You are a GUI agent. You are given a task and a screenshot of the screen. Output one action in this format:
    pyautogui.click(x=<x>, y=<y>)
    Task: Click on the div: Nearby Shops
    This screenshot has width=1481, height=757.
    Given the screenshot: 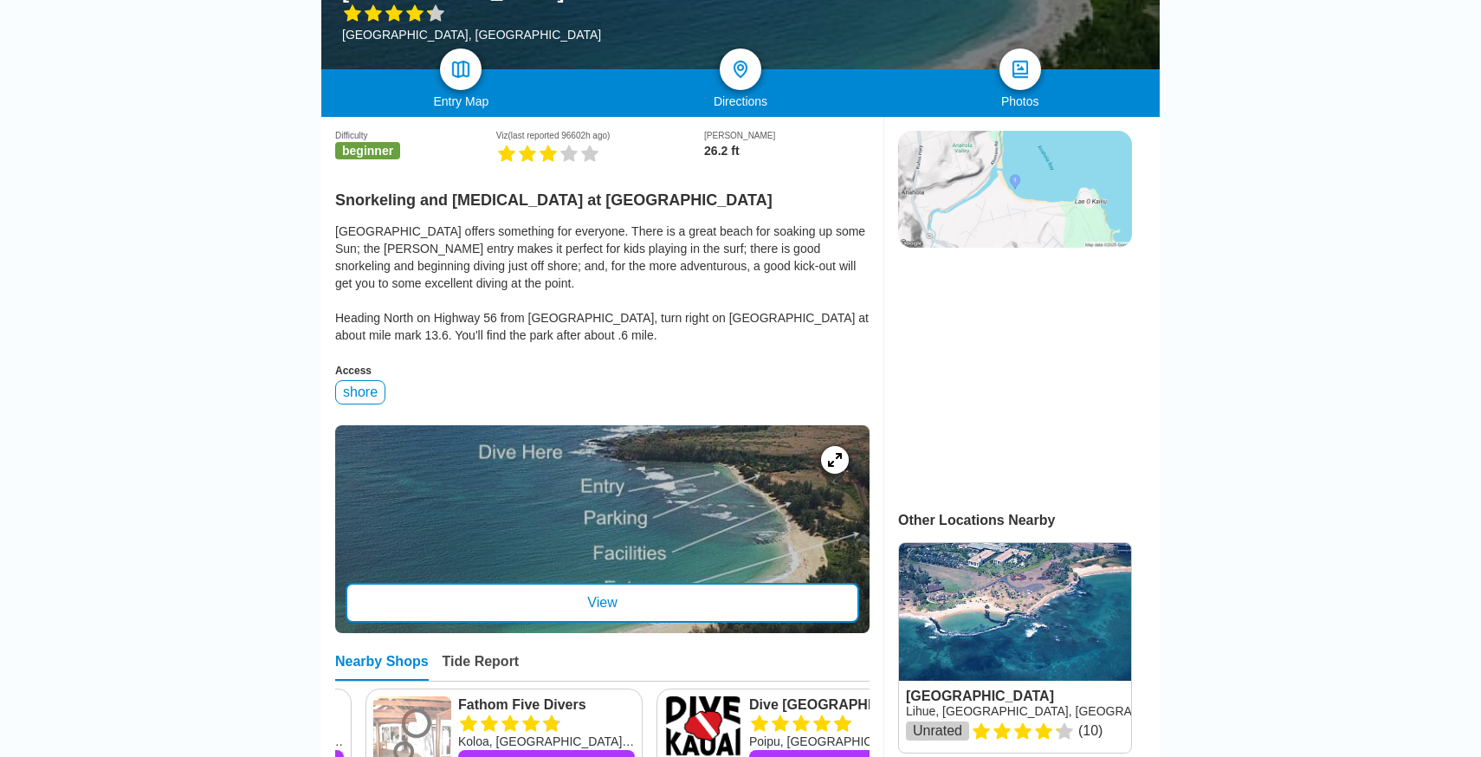 What is the action you would take?
    pyautogui.click(x=382, y=667)
    